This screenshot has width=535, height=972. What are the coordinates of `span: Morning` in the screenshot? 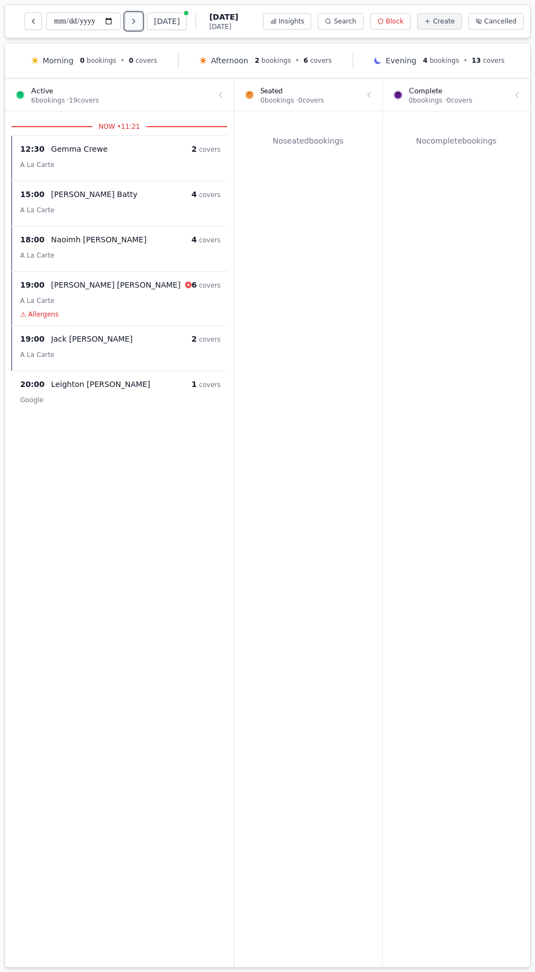 It's located at (58, 61).